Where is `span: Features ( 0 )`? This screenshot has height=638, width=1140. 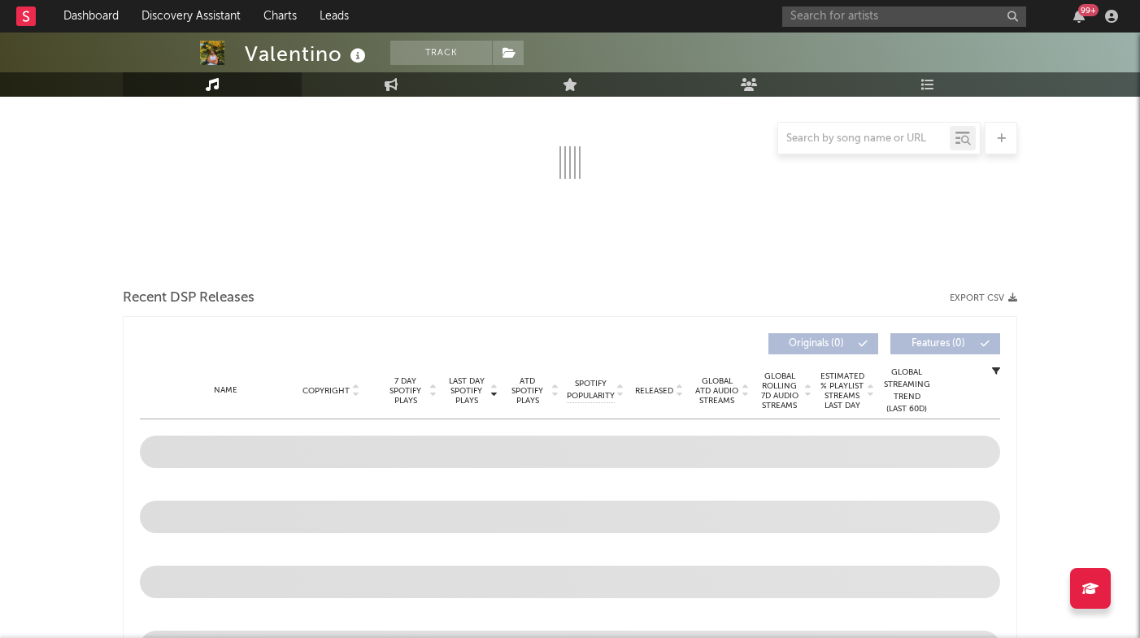
span: Features ( 0 ) is located at coordinates (939, 344).